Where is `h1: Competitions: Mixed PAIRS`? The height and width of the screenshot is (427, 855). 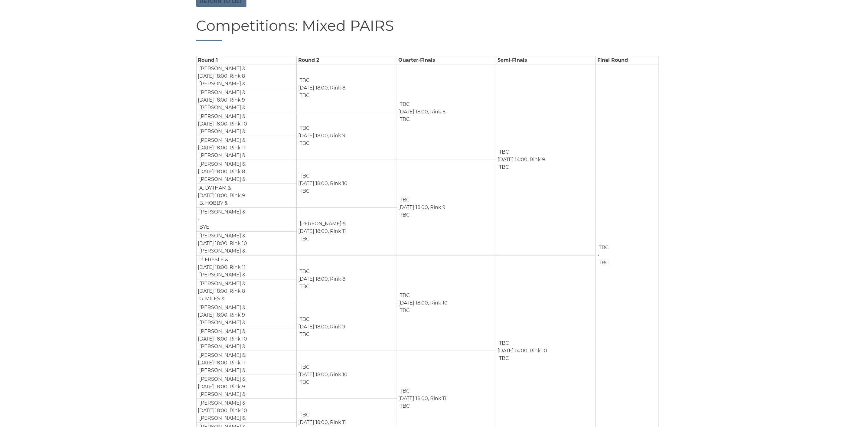 h1: Competitions: Mixed PAIRS is located at coordinates (428, 29).